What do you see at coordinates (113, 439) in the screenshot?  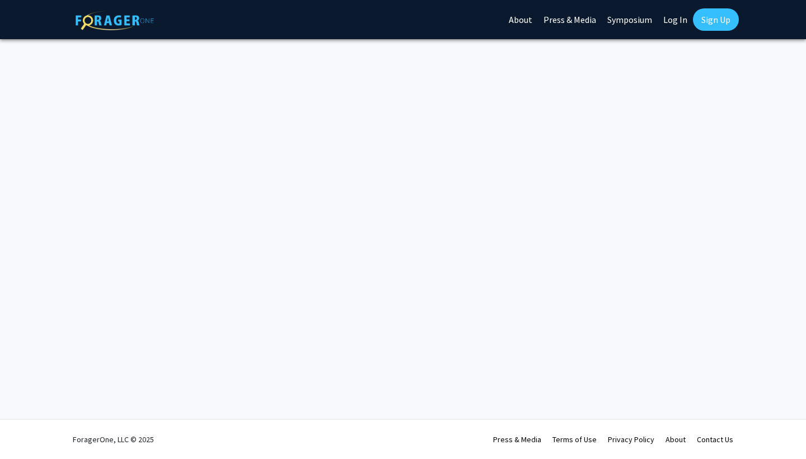 I see `div: ForagerOne, LLC © 2025` at bounding box center [113, 439].